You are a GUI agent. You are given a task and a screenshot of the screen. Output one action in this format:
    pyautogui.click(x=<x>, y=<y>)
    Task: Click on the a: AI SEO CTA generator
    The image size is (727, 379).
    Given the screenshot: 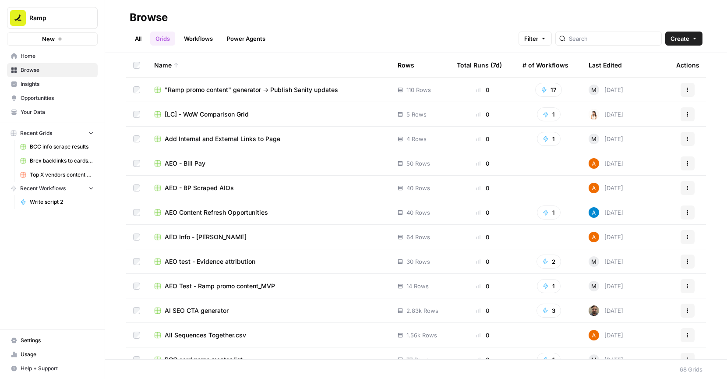 What is the action you would take?
    pyautogui.click(x=269, y=311)
    